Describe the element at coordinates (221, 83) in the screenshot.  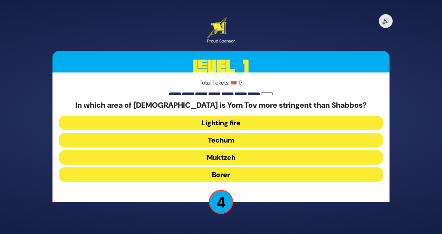
I see `p: Total Tickets: 🎟️ 17` at that location.